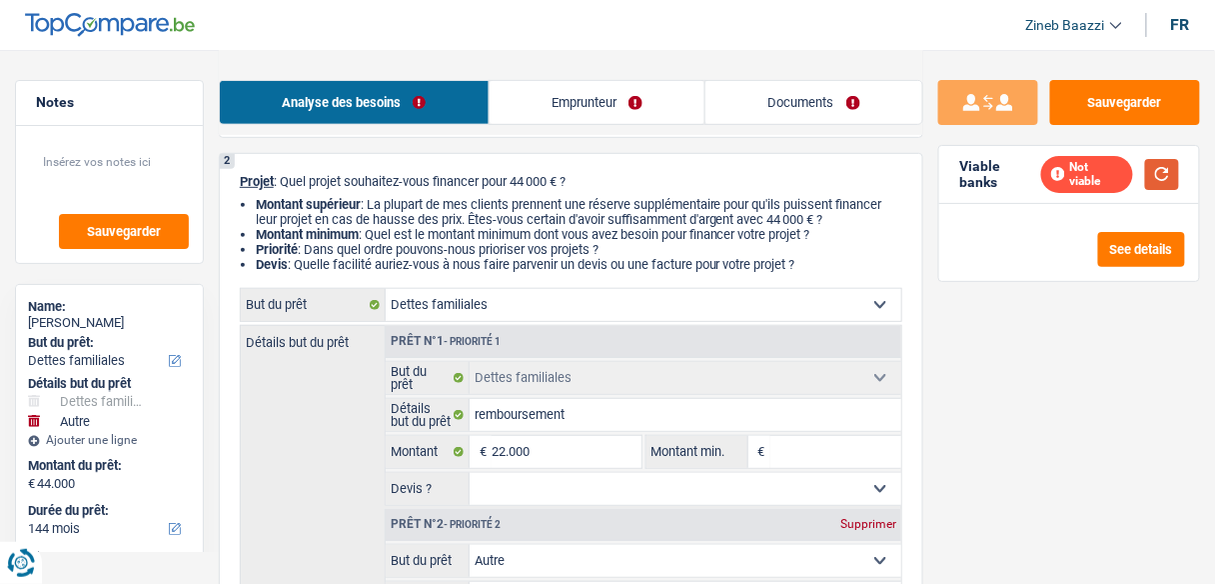 The height and width of the screenshot is (584, 1215). I want to click on button: See details, so click(1141, 249).